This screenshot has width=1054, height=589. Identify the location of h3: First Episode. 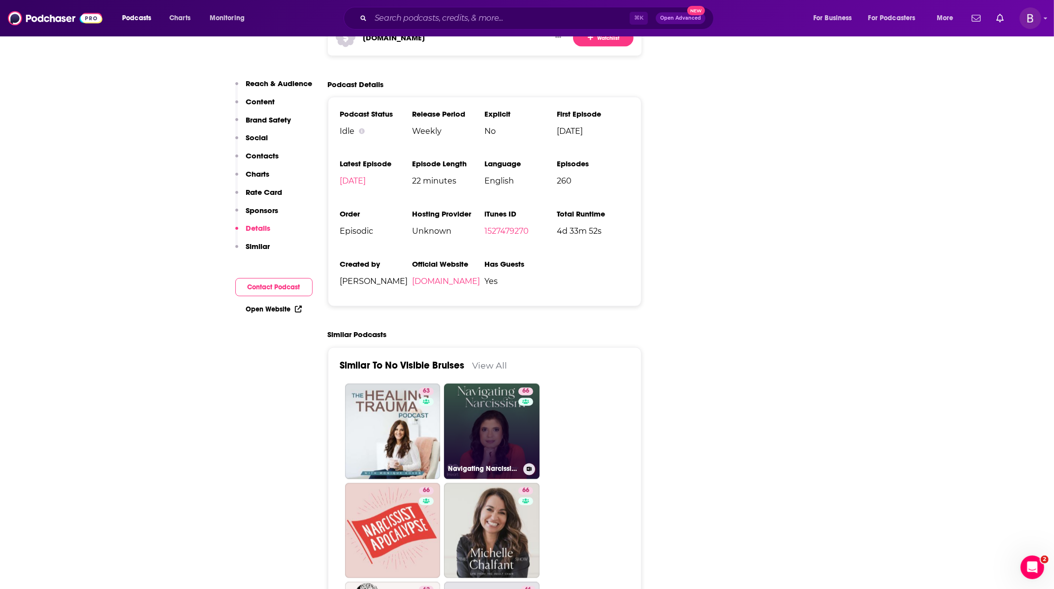
(593, 114).